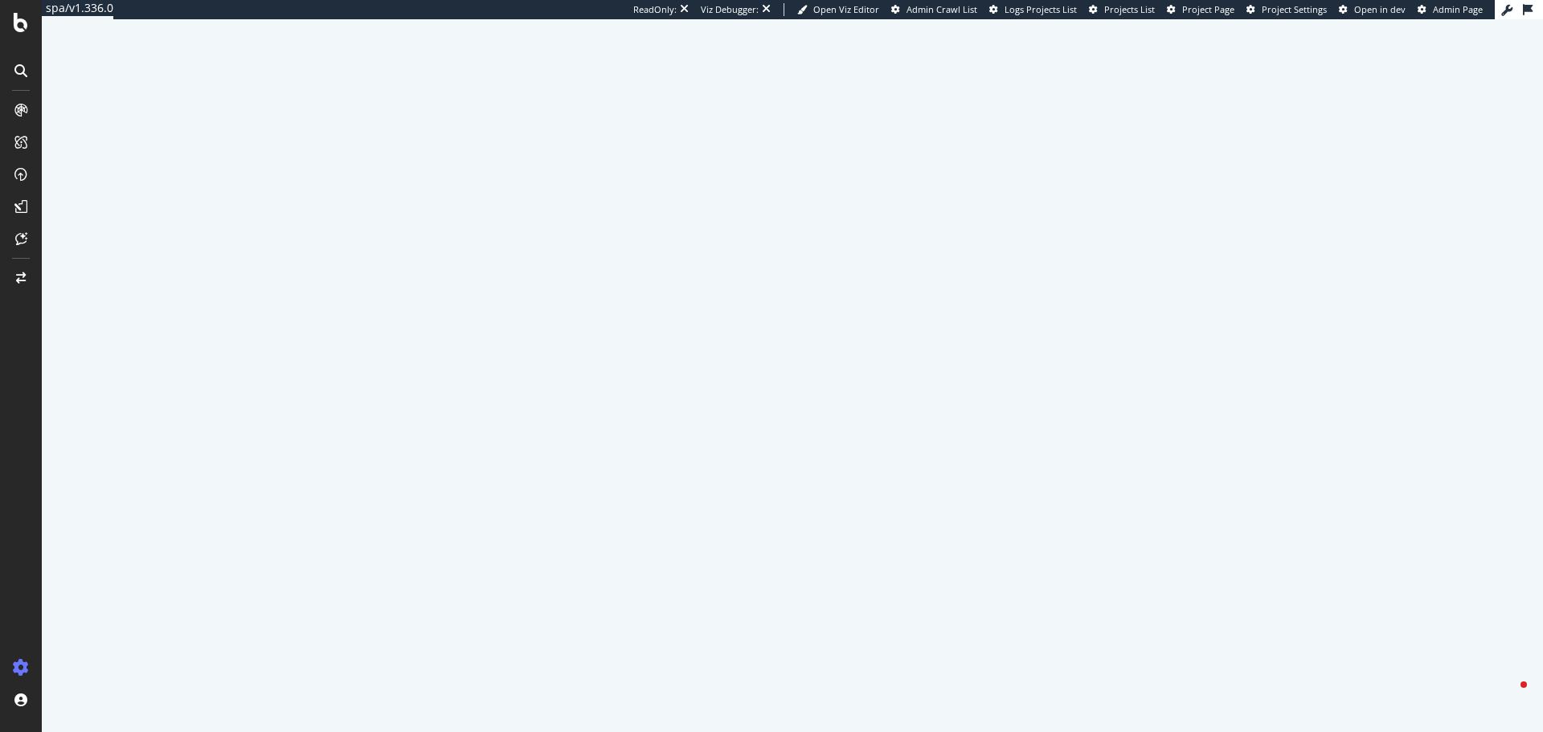 This screenshot has height=732, width=1543. I want to click on a: Admin Crawl List, so click(934, 10).